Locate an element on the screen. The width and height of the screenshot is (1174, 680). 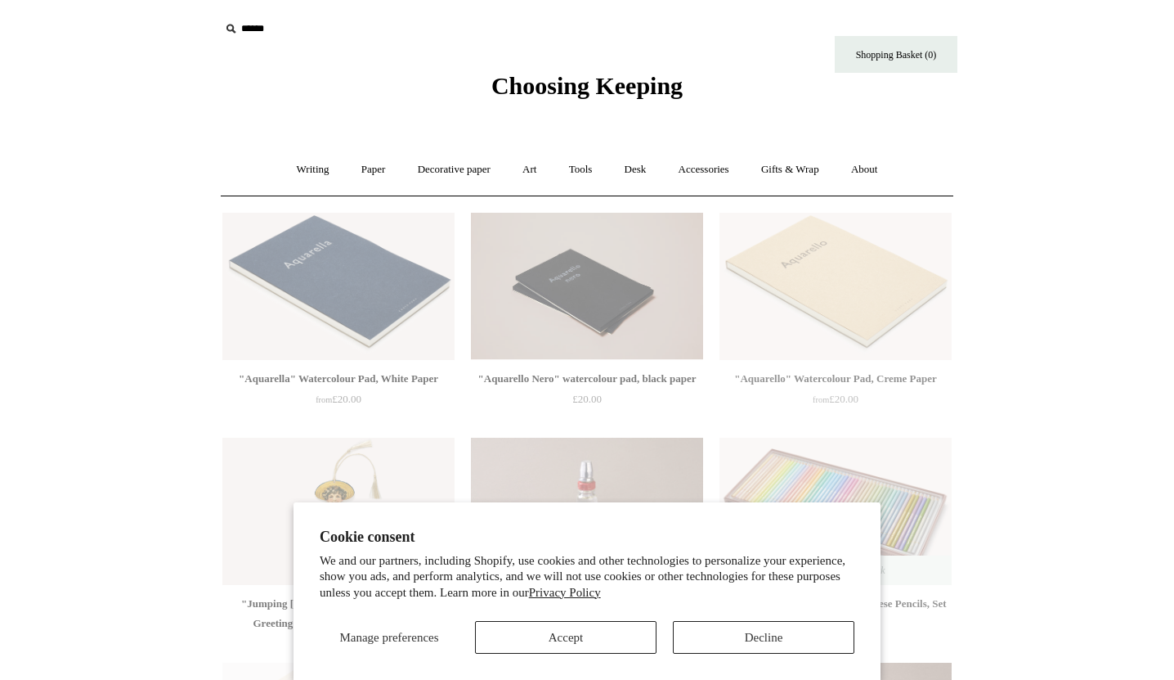
button: Manage preferences is located at coordinates (389, 637).